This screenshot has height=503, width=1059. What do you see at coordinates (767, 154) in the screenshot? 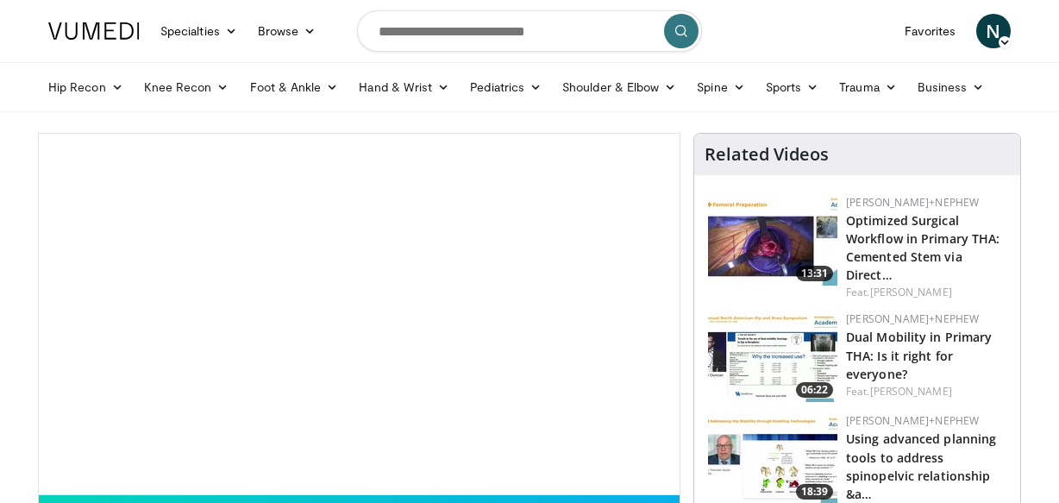
I see `h4: Related Videos` at bounding box center [767, 154].